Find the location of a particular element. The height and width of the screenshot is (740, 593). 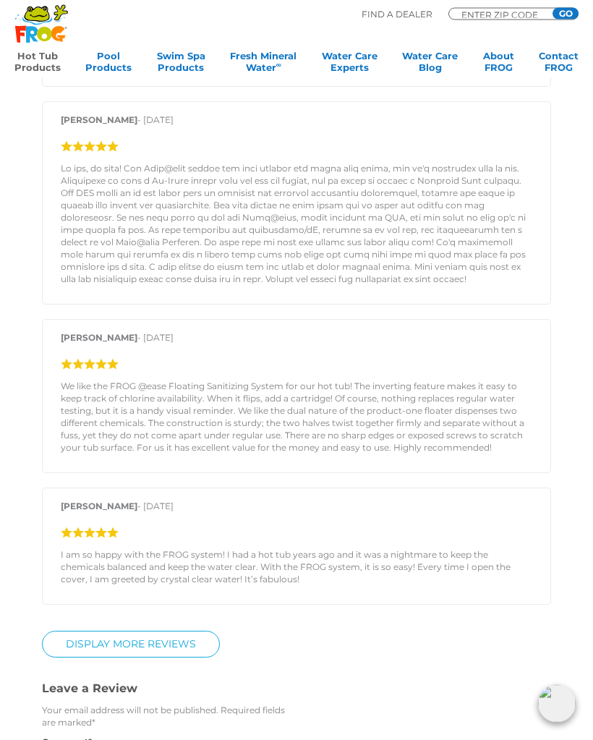

a: Water CareExperts is located at coordinates (349, 64).